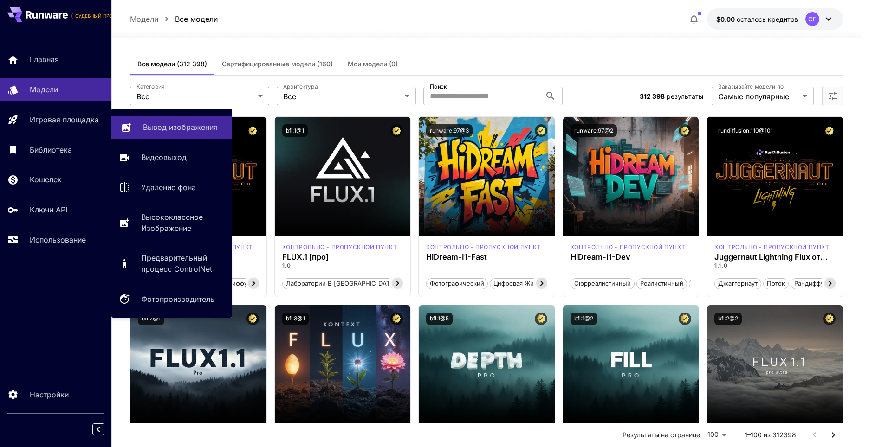  Describe the element at coordinates (168, 187) in the screenshot. I see `ya-tr-span: Удаление фона` at that location.